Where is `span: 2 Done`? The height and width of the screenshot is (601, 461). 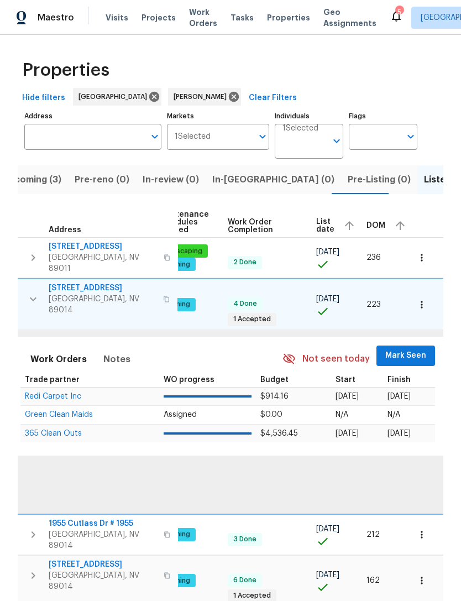 span: 2 Done is located at coordinates (245, 262).